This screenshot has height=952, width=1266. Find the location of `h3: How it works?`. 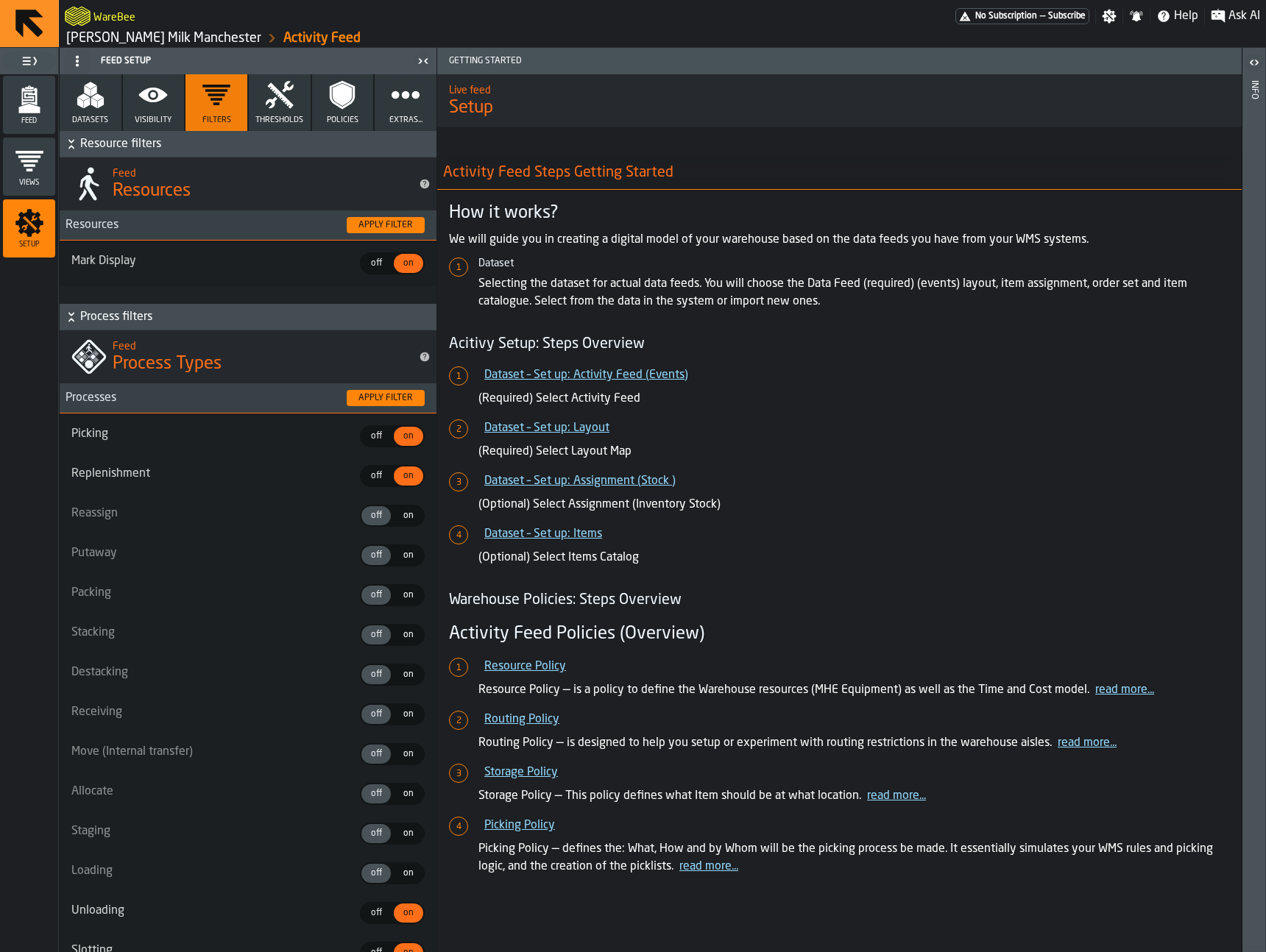

h3: How it works? is located at coordinates (839, 213).